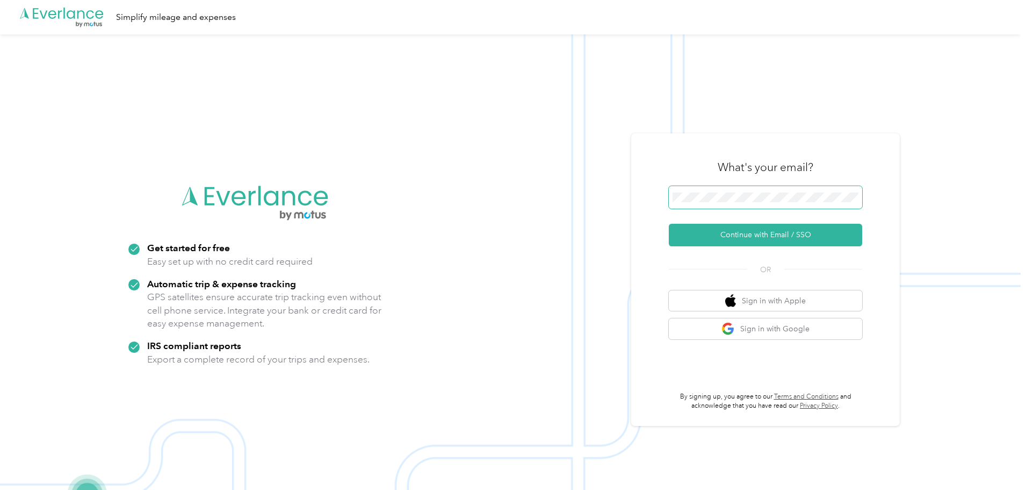 This screenshot has height=490, width=1026. Describe the element at coordinates (766, 269) in the screenshot. I see `span: OR` at that location.